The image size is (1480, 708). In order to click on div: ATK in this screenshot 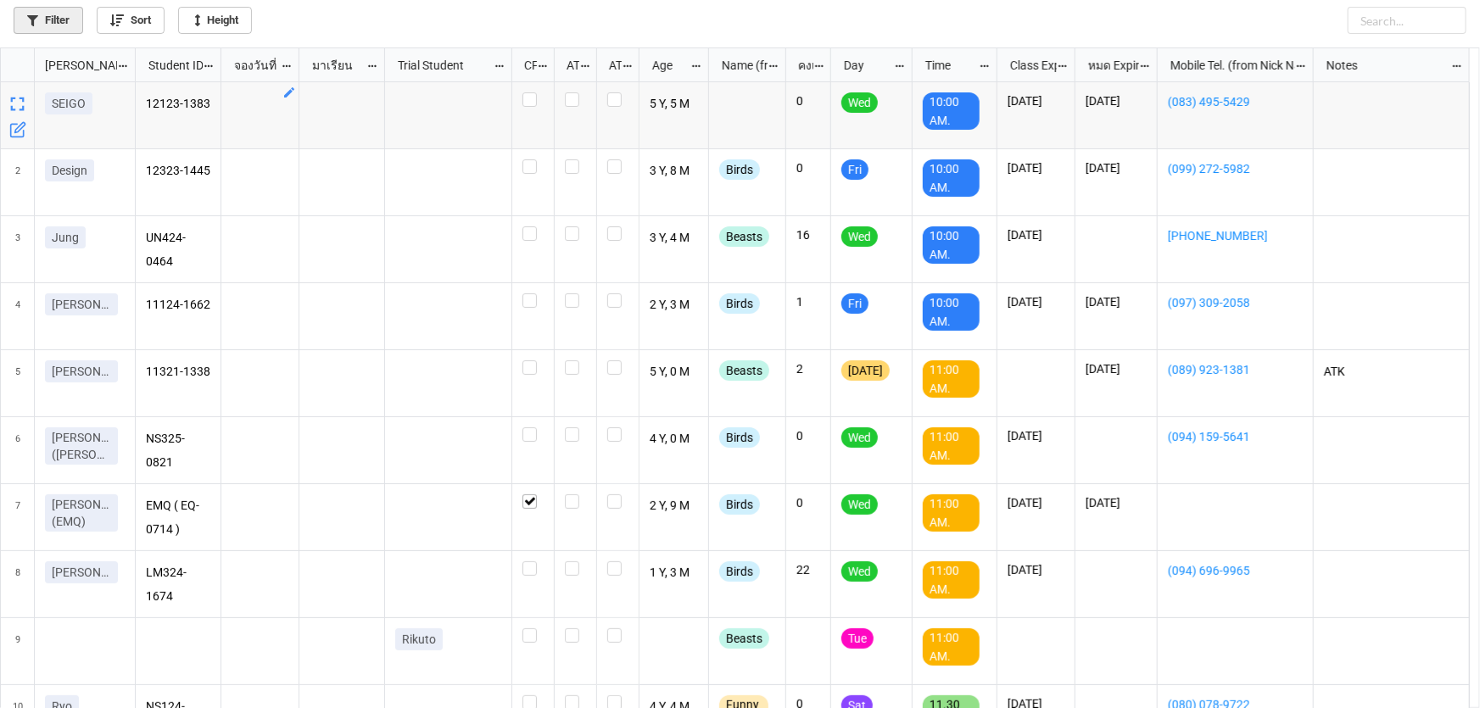, I will do `click(610, 65)`.